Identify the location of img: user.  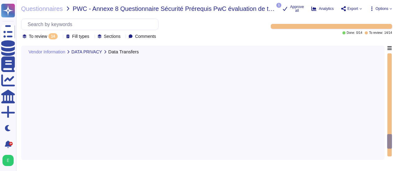
(8, 160).